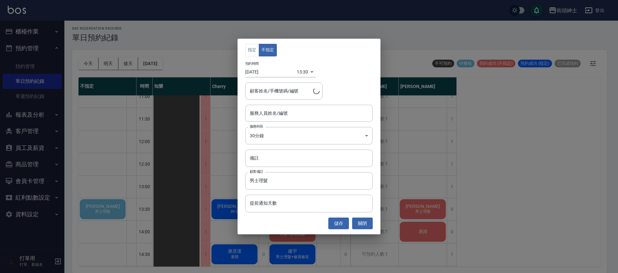 This screenshot has width=618, height=273. I want to click on button: 指定, so click(252, 50).